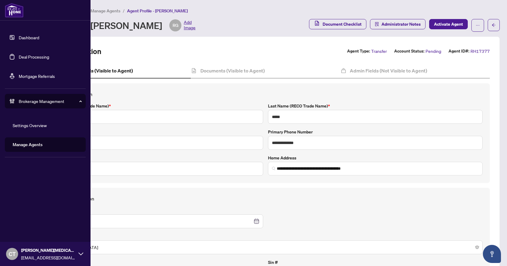  Describe the element at coordinates (266, 94) in the screenshot. I see `h4: Contact Information` at that location.